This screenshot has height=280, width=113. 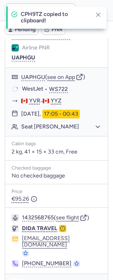 What do you see at coordinates (58, 89) in the screenshot?
I see `button: WS722` at bounding box center [58, 89].